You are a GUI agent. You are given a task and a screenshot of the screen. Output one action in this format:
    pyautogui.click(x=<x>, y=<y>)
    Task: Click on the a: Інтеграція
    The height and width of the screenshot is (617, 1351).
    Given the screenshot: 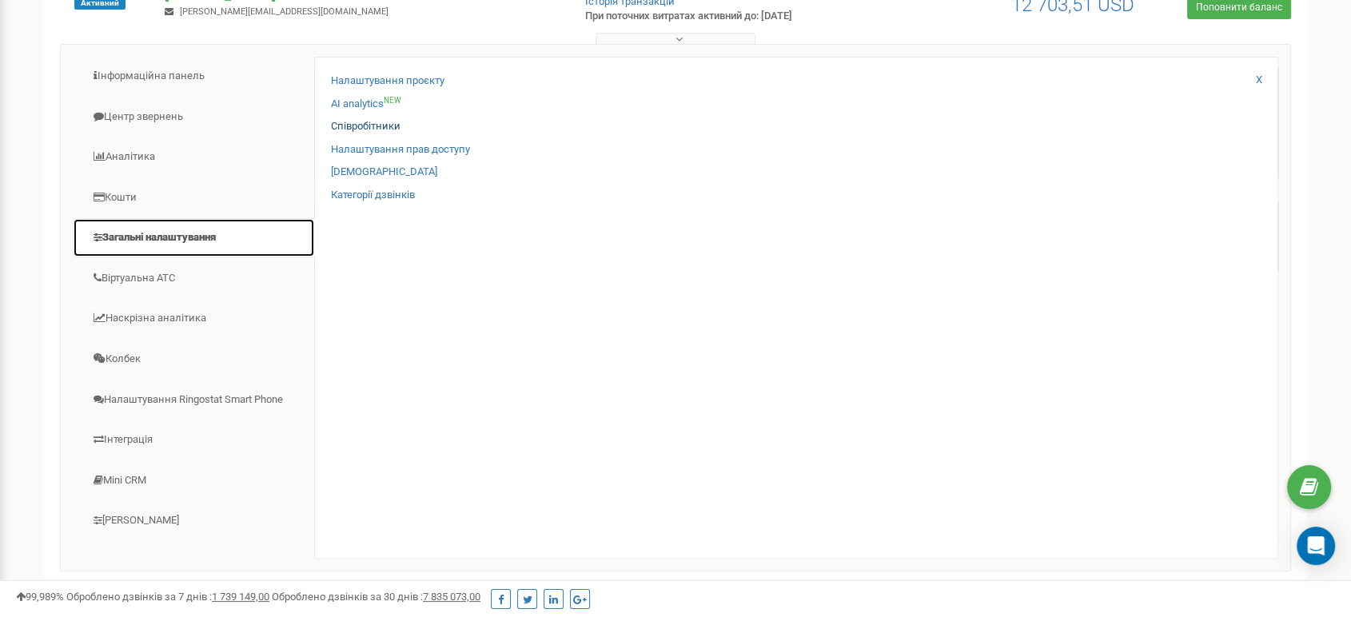 What is the action you would take?
    pyautogui.click(x=194, y=440)
    